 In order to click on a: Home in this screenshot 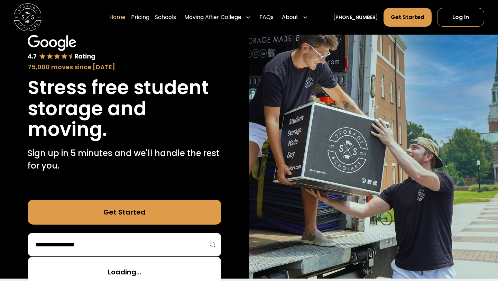, I will do `click(117, 17)`.